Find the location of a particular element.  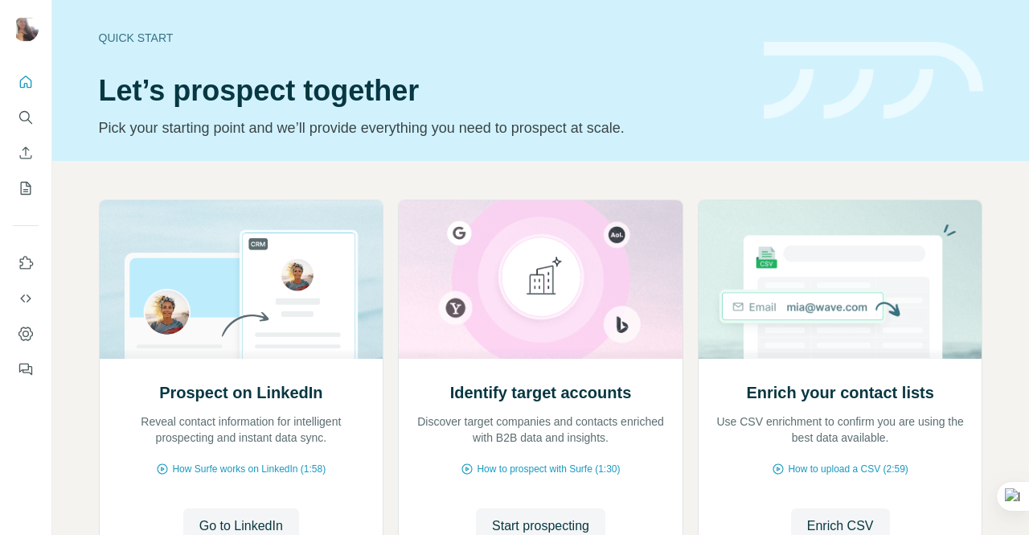

span: How Surfe works on LinkedIn (1:58) is located at coordinates (249, 469).